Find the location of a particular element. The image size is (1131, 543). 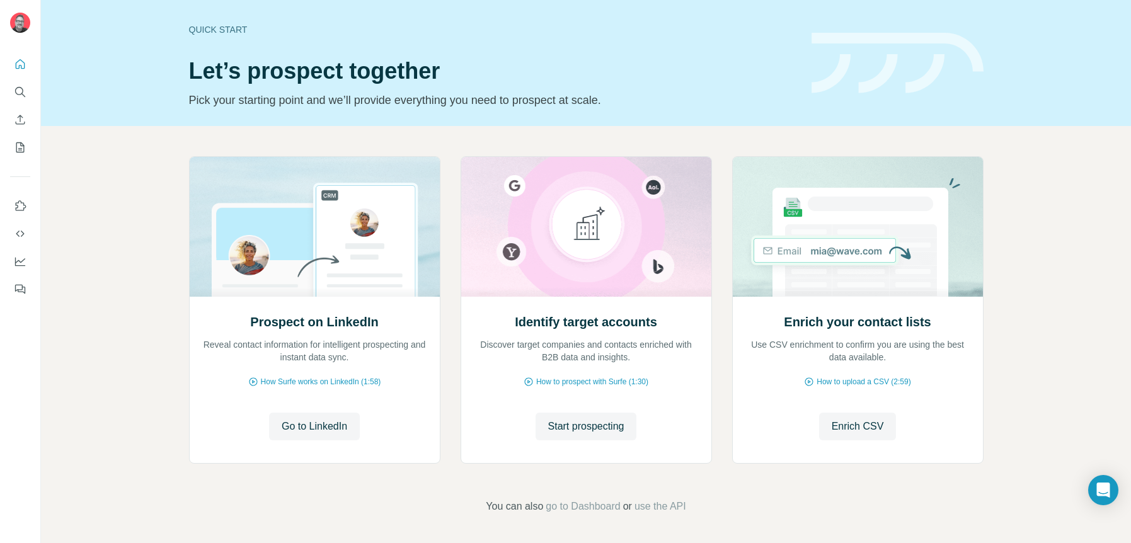

span: go to Dashboard is located at coordinates (583, 507).